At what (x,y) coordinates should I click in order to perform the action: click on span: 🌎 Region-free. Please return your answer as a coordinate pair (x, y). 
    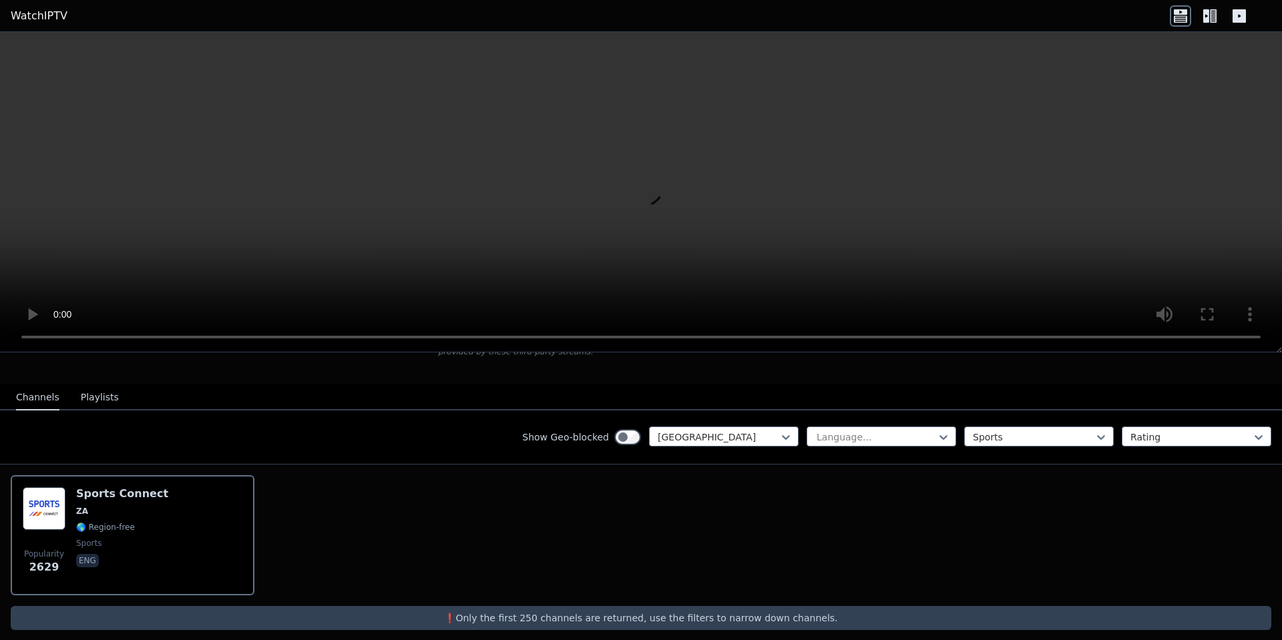
    Looking at the image, I should click on (106, 528).